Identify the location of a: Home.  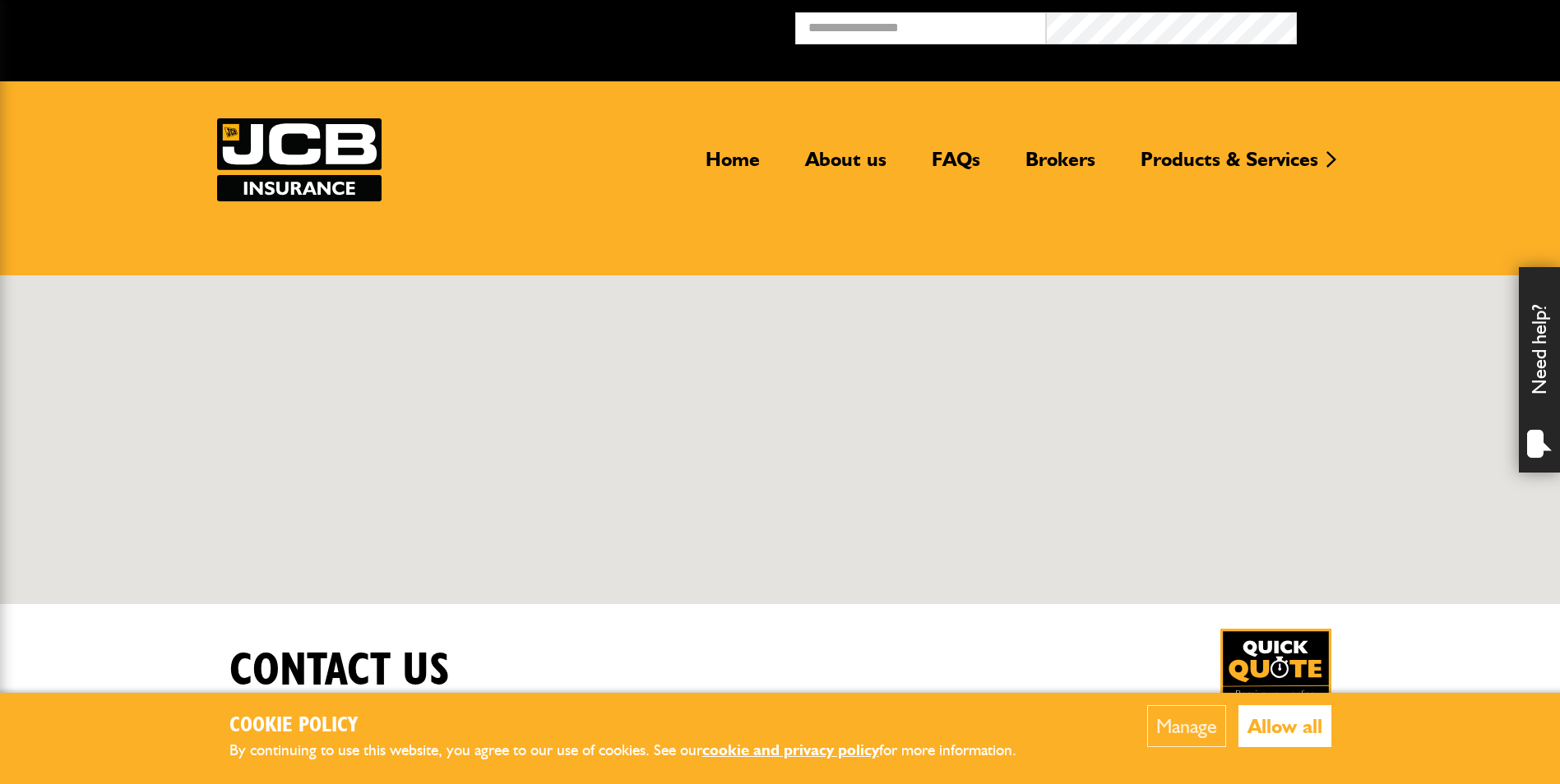
(733, 166).